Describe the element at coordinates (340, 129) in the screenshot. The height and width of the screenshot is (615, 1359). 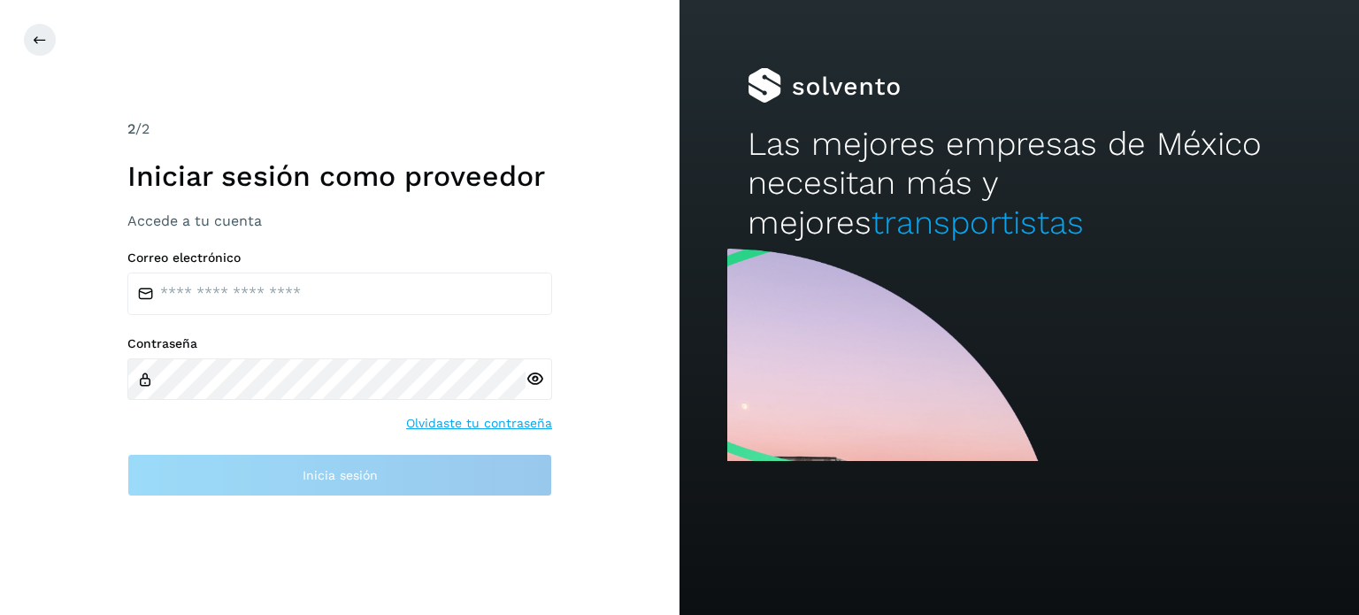
I see `div: /2` at that location.